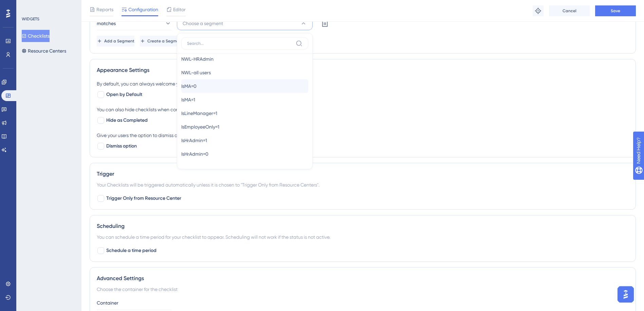  What do you see at coordinates (363, 237) in the screenshot?
I see `div: You can schedule a time period for your checklist to appear. Scheduling will not work if the stat...` at bounding box center [363, 237].